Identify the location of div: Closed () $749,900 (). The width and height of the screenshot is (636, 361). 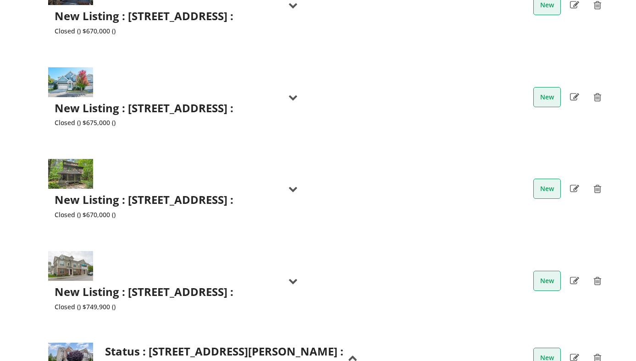
(145, 307).